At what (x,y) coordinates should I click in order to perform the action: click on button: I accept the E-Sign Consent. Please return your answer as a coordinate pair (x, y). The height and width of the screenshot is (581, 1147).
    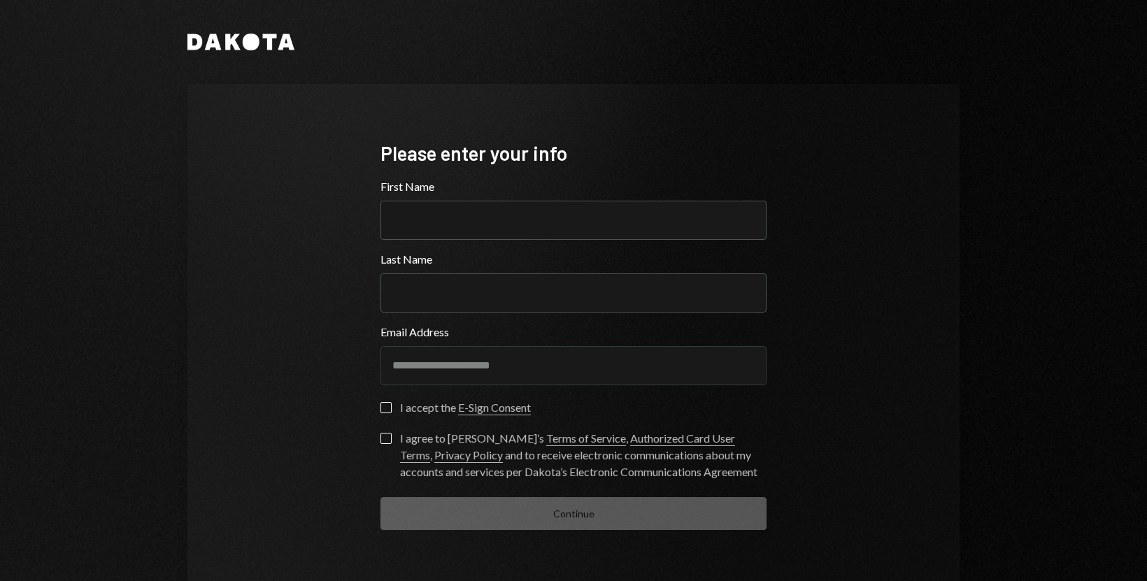
    Looking at the image, I should click on (386, 408).